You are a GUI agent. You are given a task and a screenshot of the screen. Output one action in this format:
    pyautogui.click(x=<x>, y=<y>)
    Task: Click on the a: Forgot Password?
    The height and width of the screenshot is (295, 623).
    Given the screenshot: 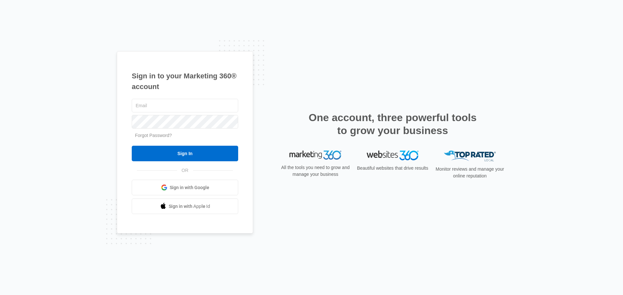 What is the action you would take?
    pyautogui.click(x=153, y=136)
    